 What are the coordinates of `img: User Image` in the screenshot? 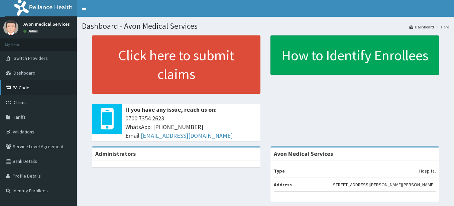 It's located at (11, 27).